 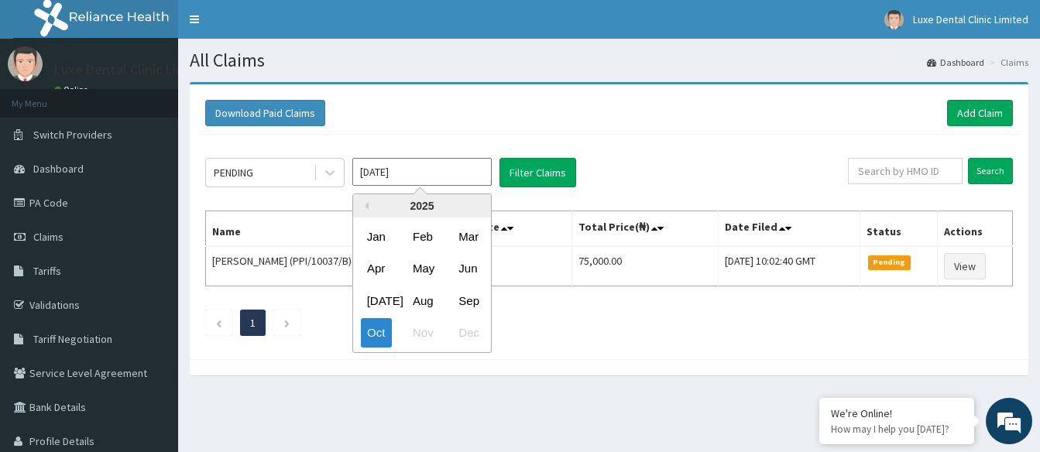 What do you see at coordinates (644, 229) in the screenshot?
I see `th: Total Price(₦)` at bounding box center [644, 229].